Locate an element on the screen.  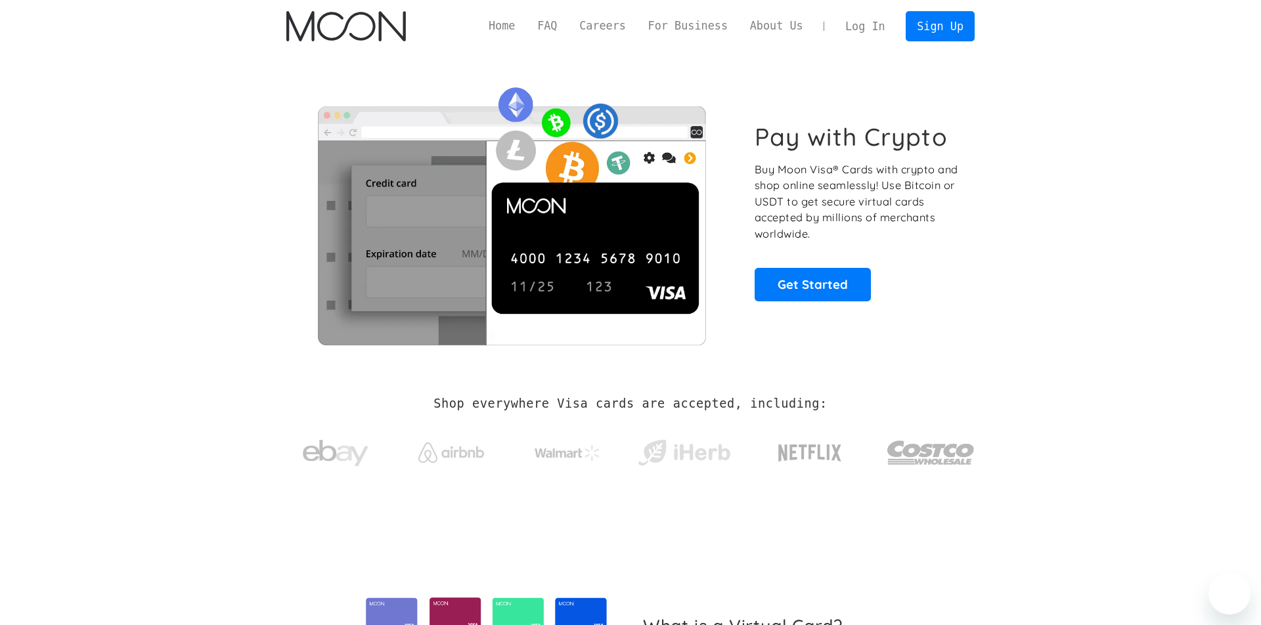
img: Walmart is located at coordinates (567, 453).